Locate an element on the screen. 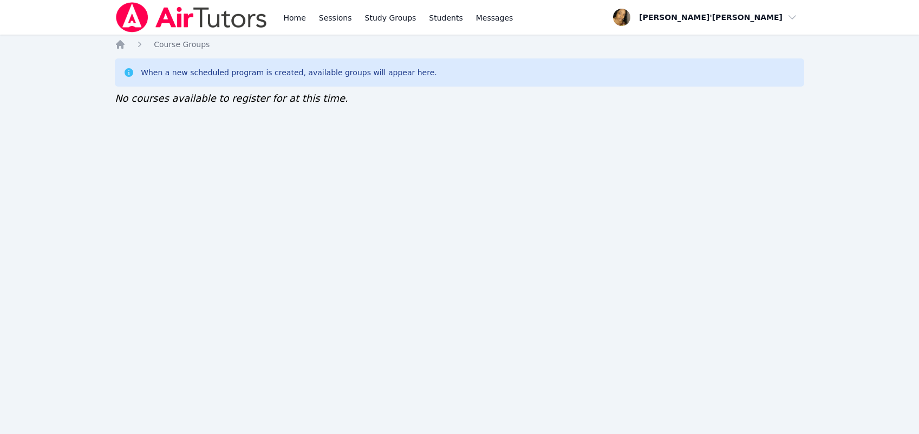  img: Air Tutors is located at coordinates (191, 17).